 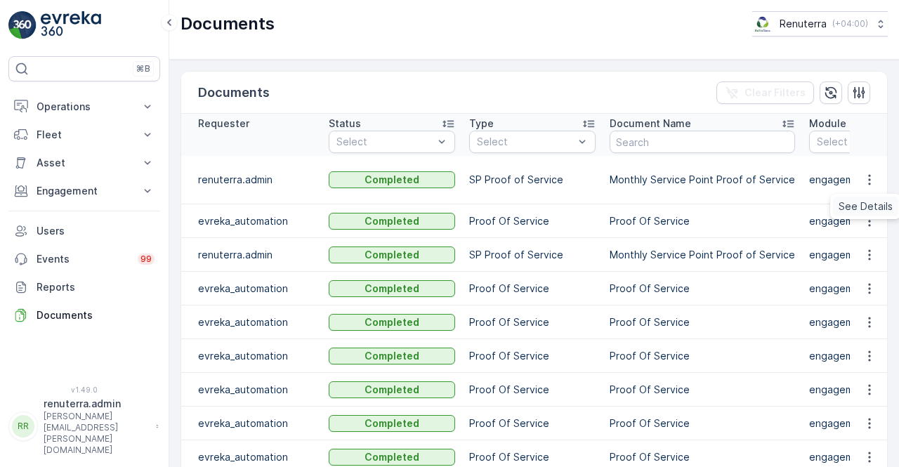 What do you see at coordinates (345, 124) in the screenshot?
I see `p: Status` at bounding box center [345, 124].